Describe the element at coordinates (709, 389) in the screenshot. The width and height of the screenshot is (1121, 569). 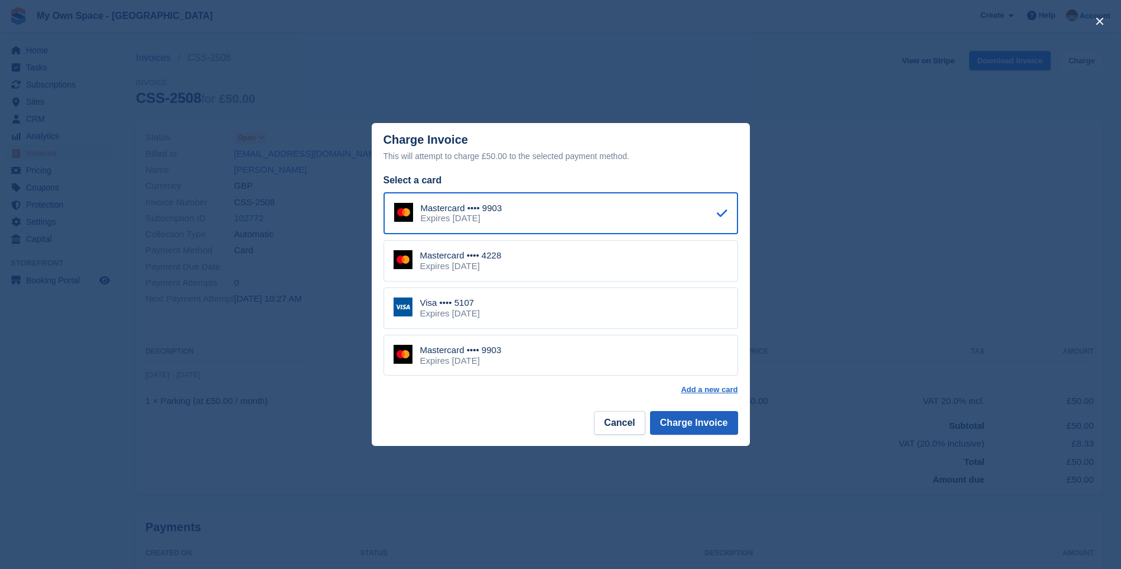
I see `a: Add a new card` at that location.